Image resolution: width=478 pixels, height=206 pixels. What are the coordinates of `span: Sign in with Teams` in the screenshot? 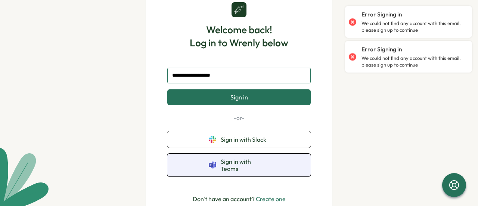 It's located at (245, 165).